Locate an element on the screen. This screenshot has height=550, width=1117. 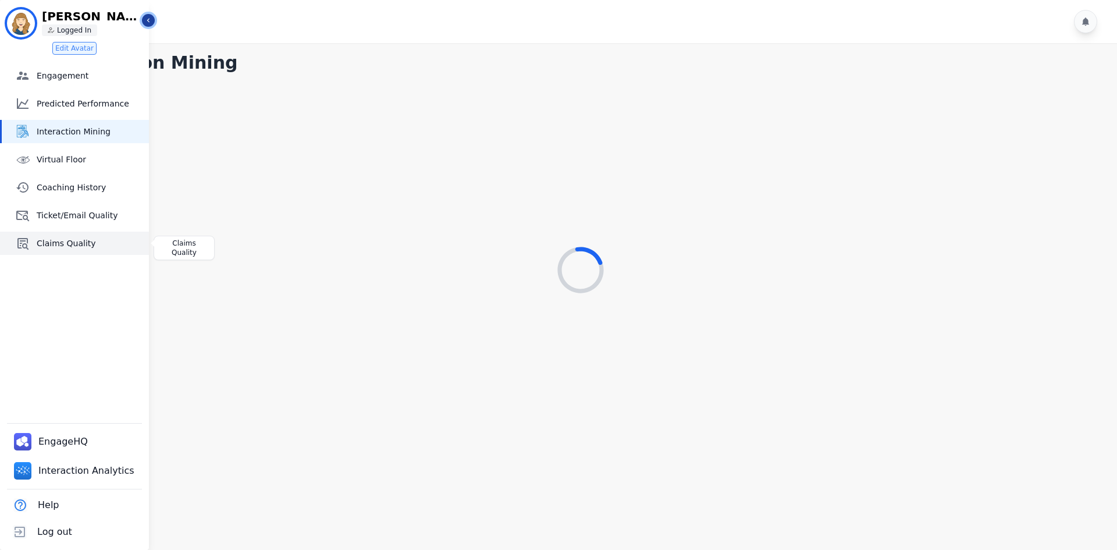
img: Bordered avatar is located at coordinates (21, 23).